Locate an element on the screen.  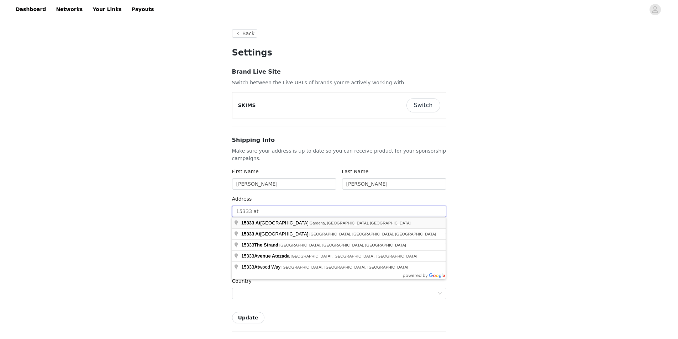
button: Back is located at coordinates (245, 33).